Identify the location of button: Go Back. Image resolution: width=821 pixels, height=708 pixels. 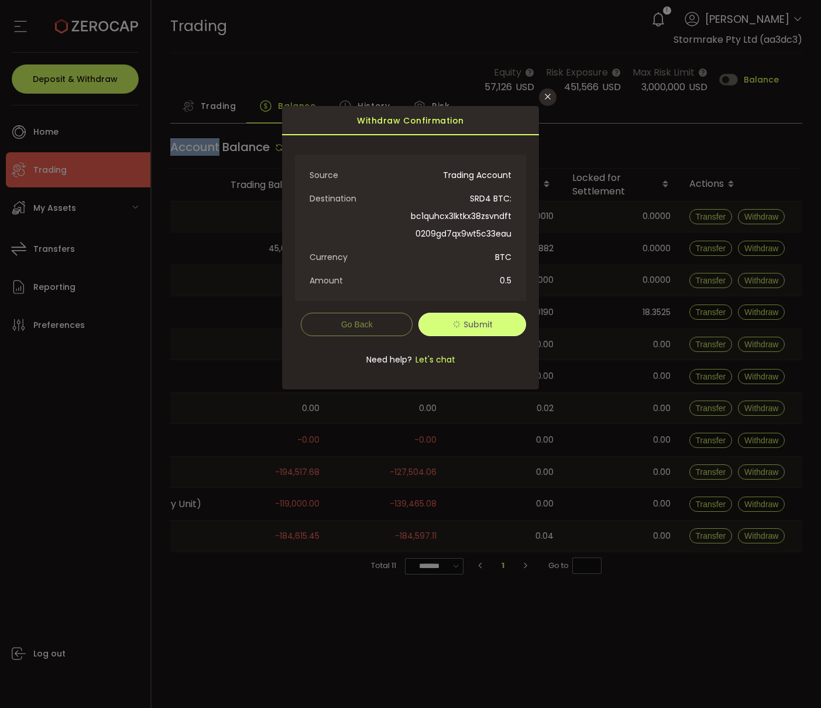
(357, 324).